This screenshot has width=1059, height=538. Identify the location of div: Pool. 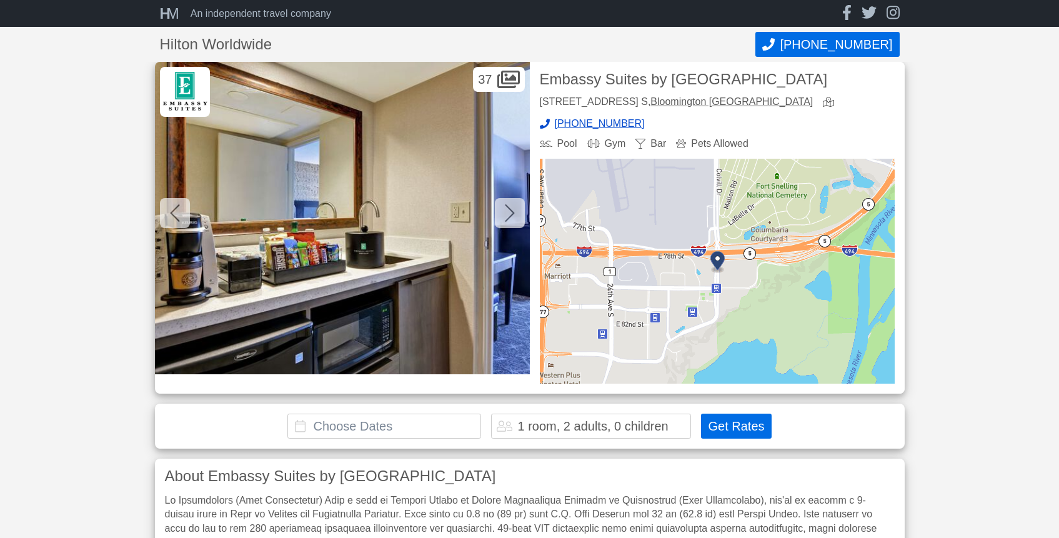
(559, 144).